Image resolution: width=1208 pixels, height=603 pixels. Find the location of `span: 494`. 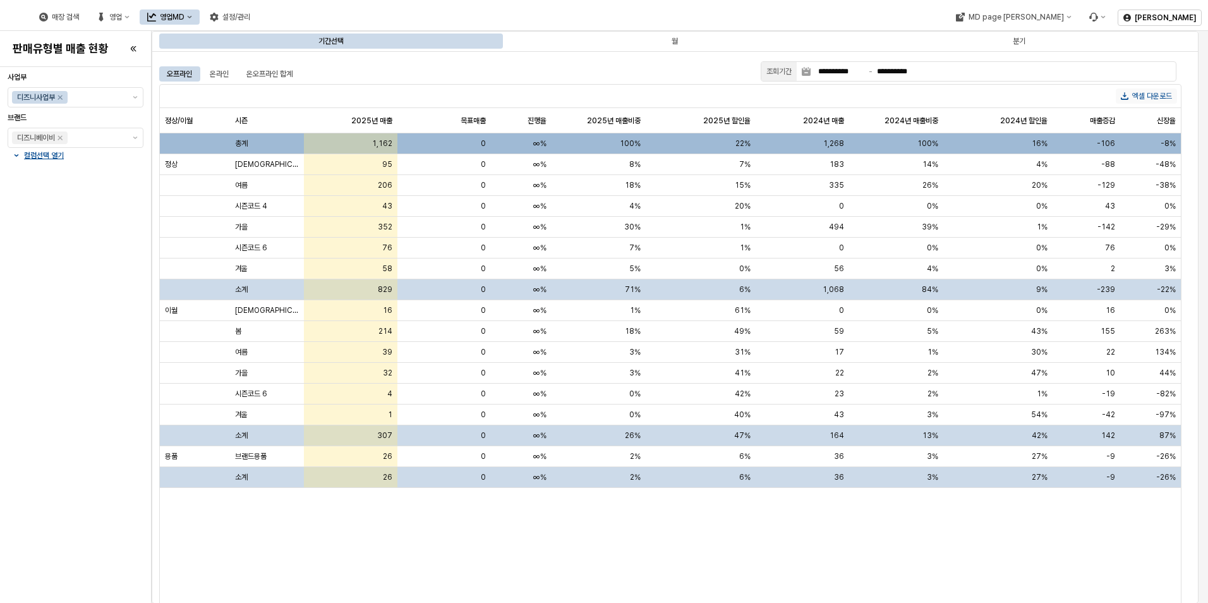

span: 494 is located at coordinates (836, 227).